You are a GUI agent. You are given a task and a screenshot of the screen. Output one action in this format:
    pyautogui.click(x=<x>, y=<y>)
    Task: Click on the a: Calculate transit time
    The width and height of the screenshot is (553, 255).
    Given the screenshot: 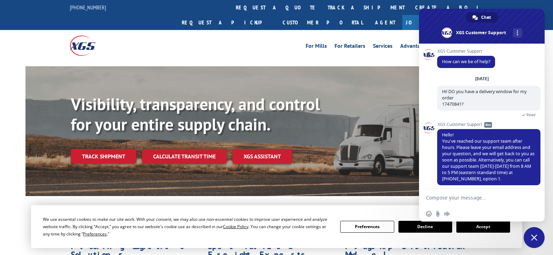 What is the action you would take?
    pyautogui.click(x=184, y=156)
    